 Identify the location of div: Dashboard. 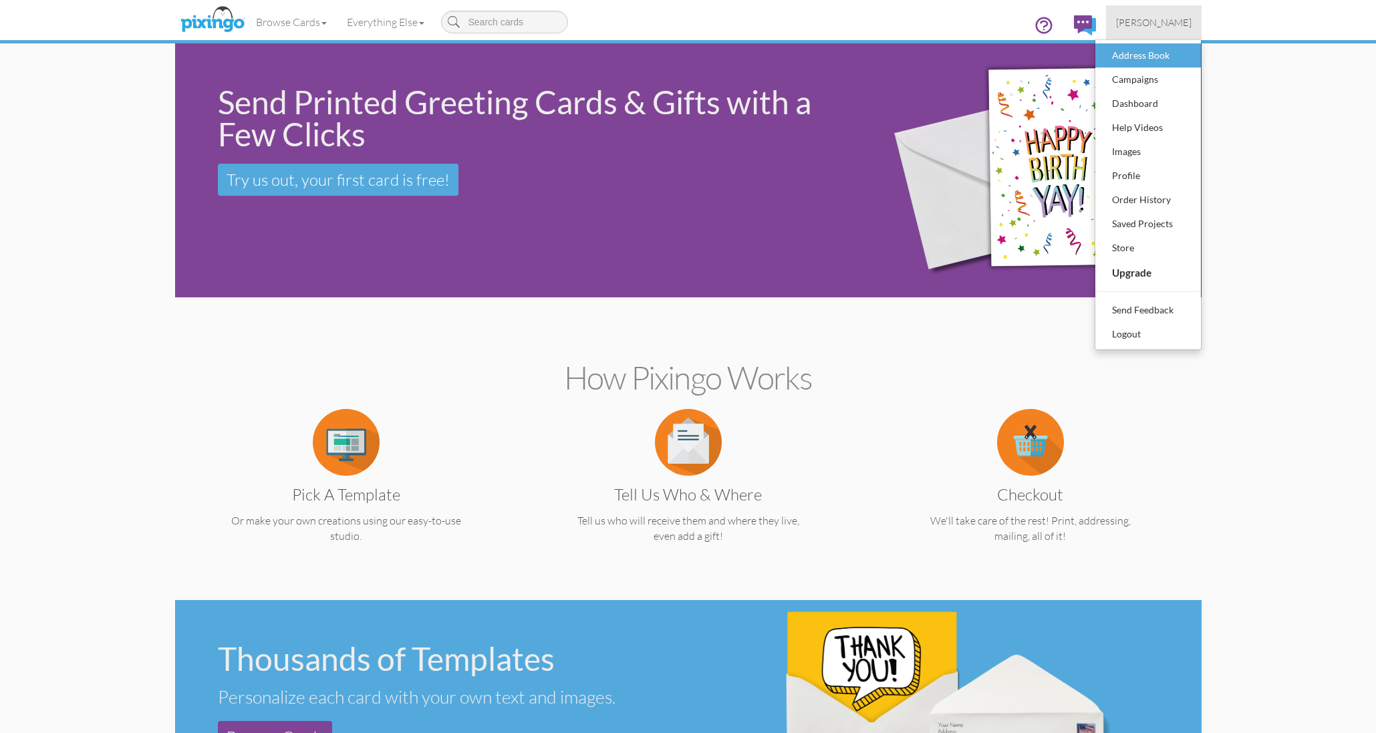
(1148, 104).